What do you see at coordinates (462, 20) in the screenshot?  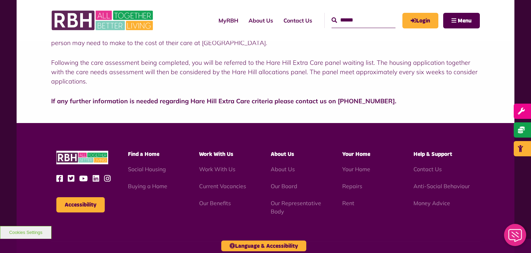 I see `button: Navigation` at bounding box center [462, 20].